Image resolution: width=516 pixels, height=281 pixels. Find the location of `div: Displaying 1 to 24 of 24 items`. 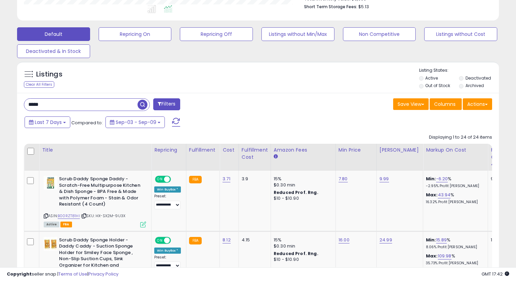

div: Displaying 1 to 24 of 24 items is located at coordinates (460, 137).